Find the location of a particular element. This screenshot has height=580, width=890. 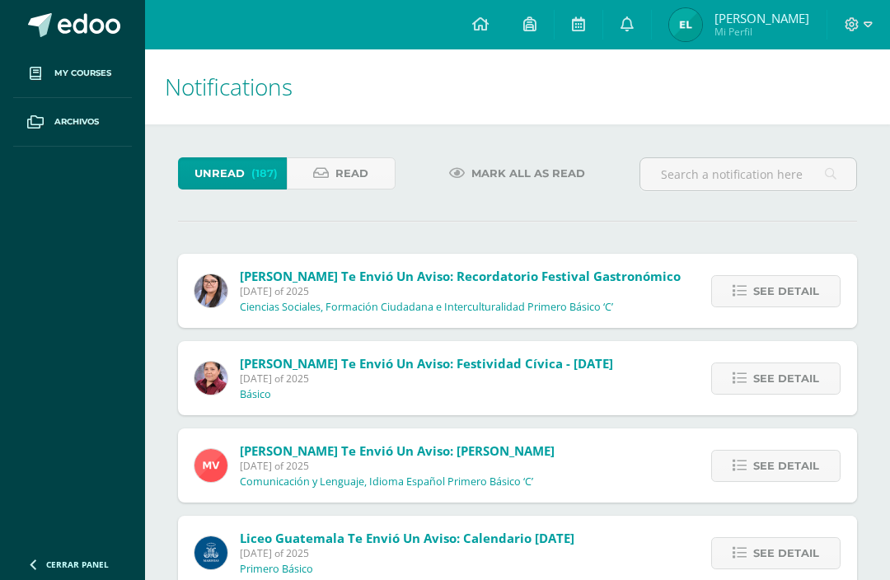

span: Mi Perfil is located at coordinates (761, 31).